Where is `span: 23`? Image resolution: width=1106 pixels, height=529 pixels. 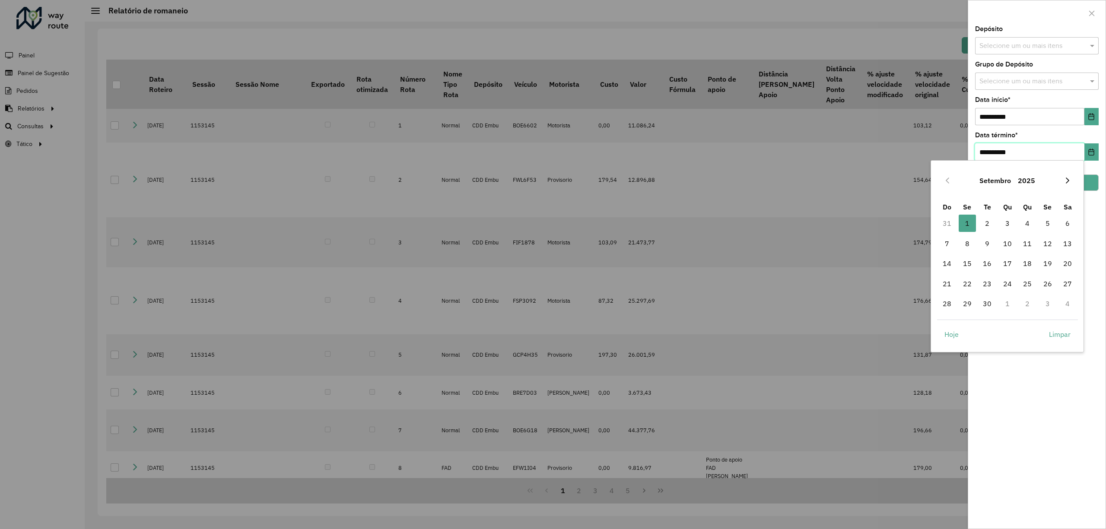 span: 23 is located at coordinates (988, 284).